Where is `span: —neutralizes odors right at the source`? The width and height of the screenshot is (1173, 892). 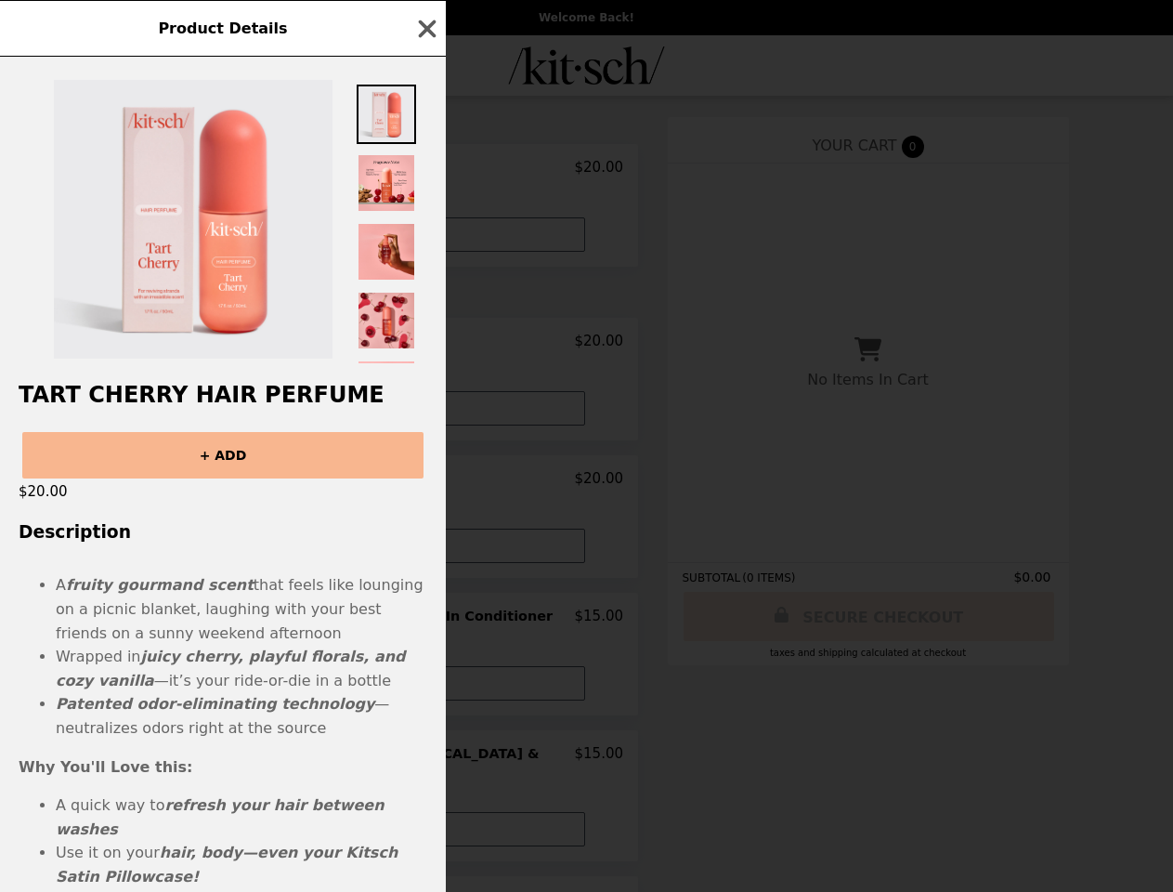 span: —neutralizes odors right at the source is located at coordinates (222, 715).